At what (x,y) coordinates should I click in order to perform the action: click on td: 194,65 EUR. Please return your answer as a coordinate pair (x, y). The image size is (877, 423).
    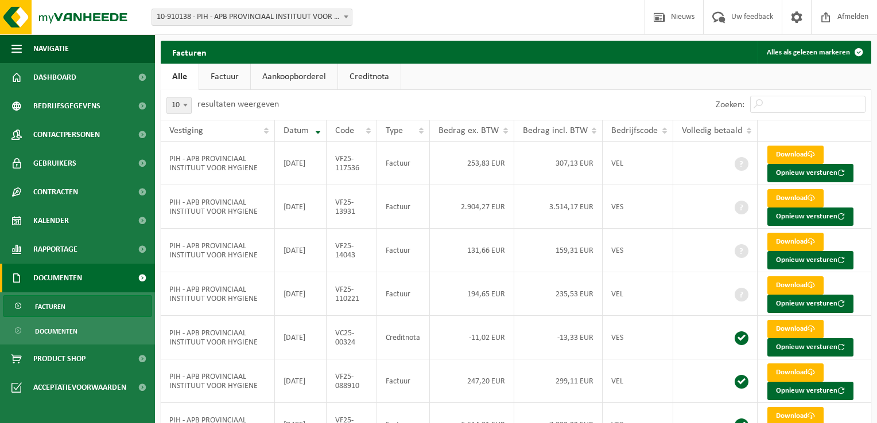
    Looking at the image, I should click on (472, 294).